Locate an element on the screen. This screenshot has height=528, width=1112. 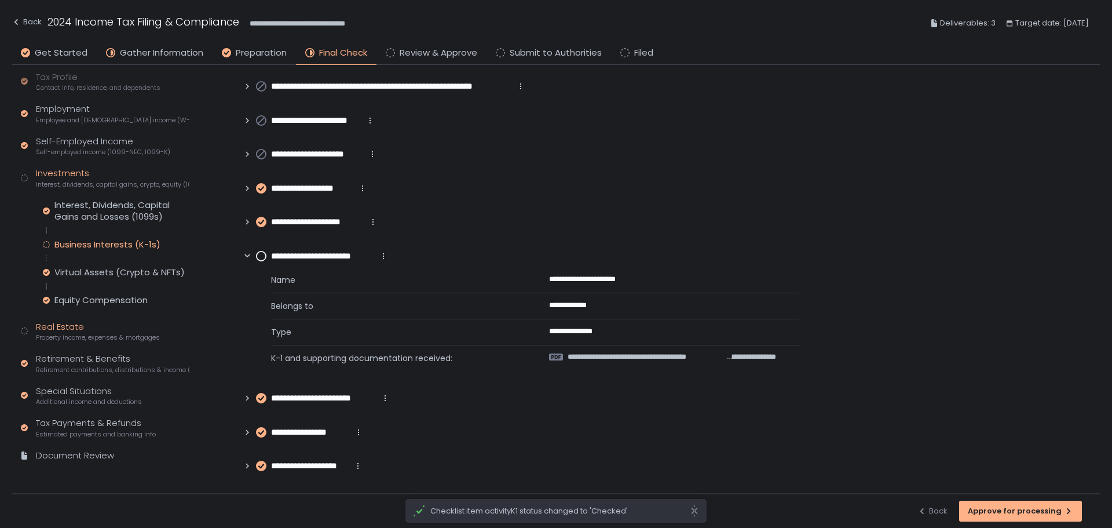
span: Get Started is located at coordinates (61, 53).